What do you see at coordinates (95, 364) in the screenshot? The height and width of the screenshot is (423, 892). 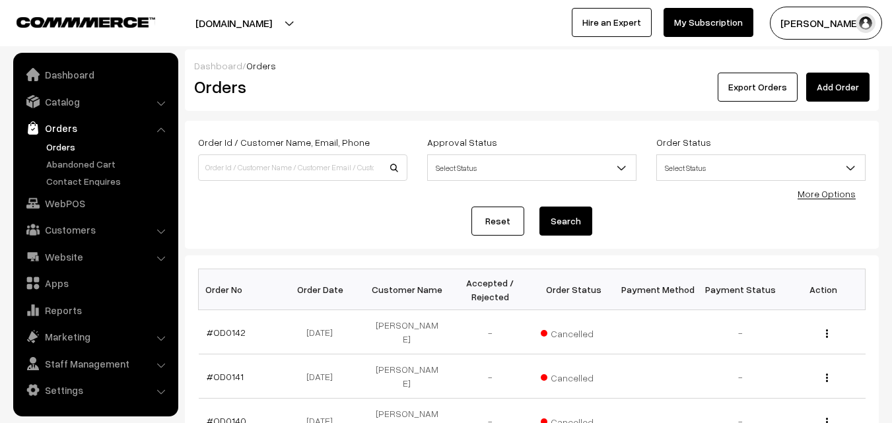 I see `a: Staff Management` at bounding box center [95, 364].